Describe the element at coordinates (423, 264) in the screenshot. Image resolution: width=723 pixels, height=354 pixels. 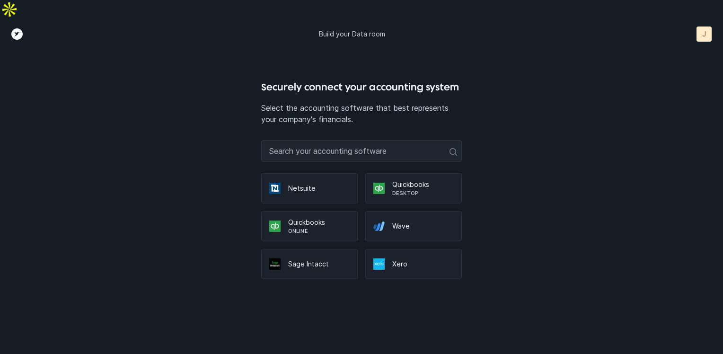
I see `p: Xero` at that location.